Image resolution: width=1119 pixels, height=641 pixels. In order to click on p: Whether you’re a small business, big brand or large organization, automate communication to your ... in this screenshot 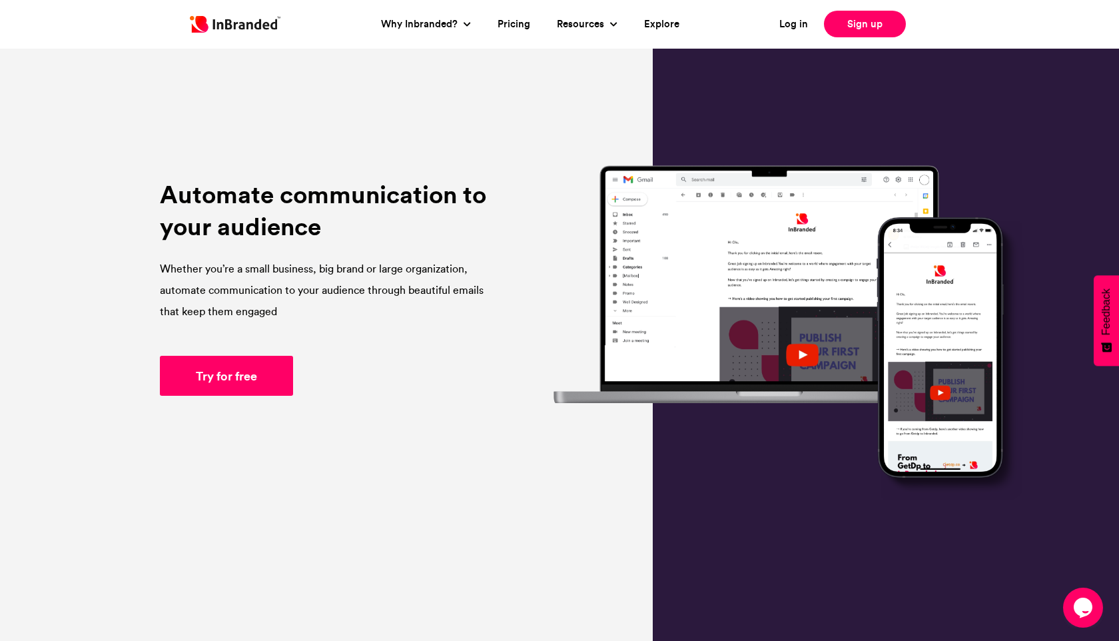, I will do `click(326, 290)`.